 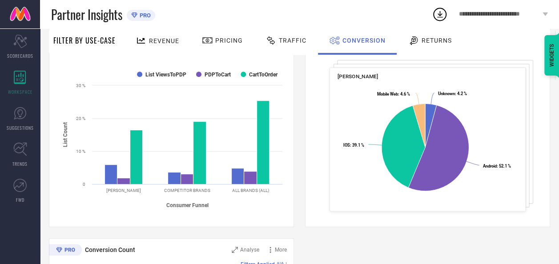 What do you see at coordinates (249, 250) in the screenshot?
I see `span: Analyse` at bounding box center [249, 250].